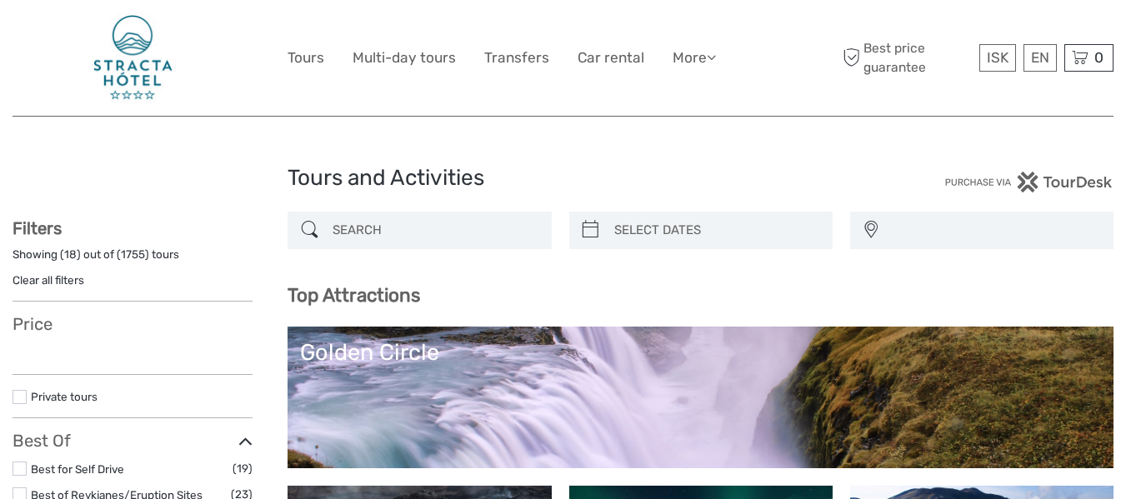  Describe the element at coordinates (353, 295) in the screenshot. I see `b: Top Attractions` at that location.